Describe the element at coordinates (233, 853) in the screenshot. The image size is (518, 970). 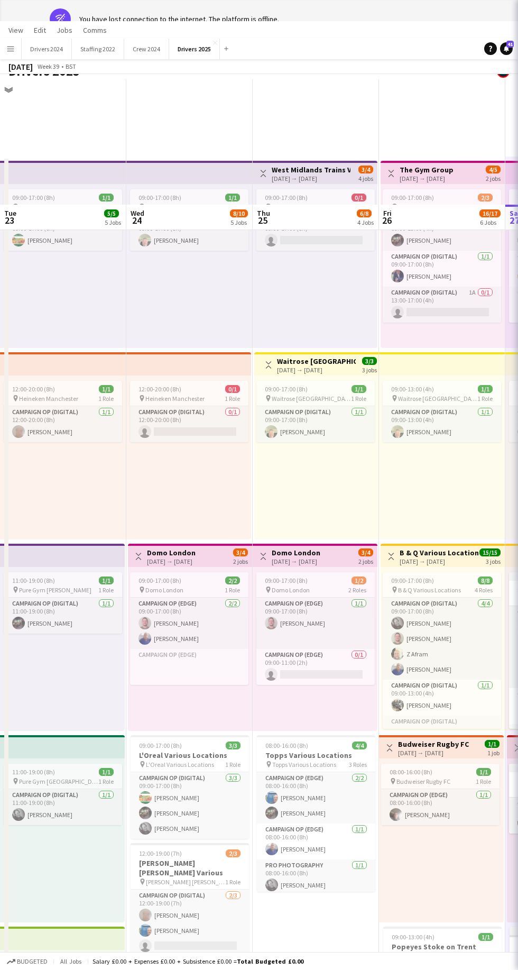
I see `span: 2/3` at that location.